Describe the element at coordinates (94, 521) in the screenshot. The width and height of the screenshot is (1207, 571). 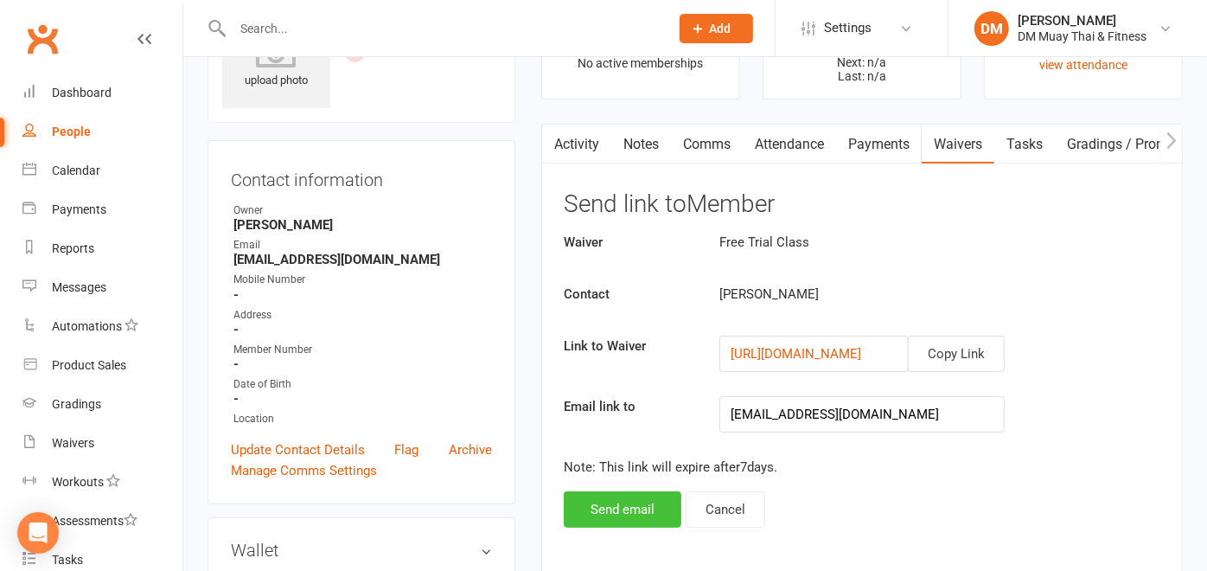
I see `div: Assessments` at that location.